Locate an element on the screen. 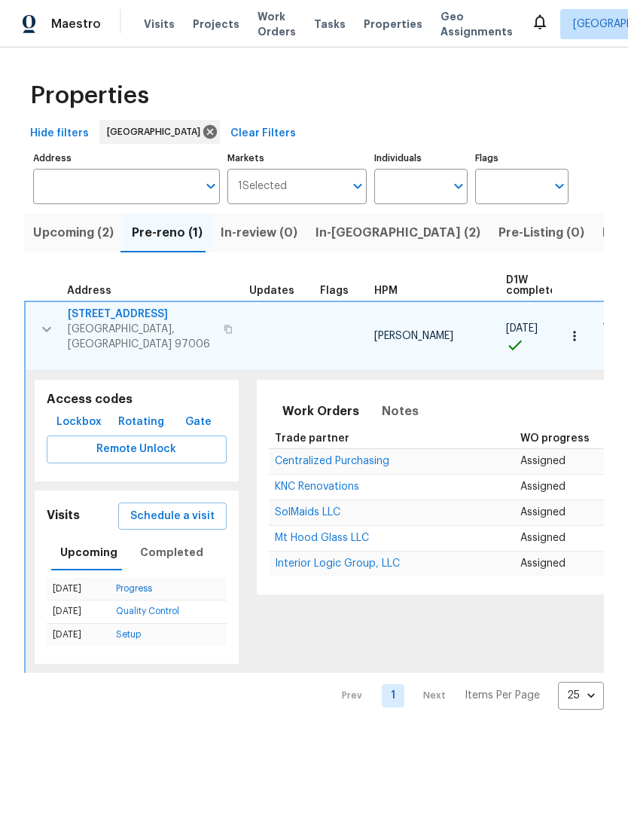 This screenshot has height=819, width=628. a: SolMaids LLC is located at coordinates (307, 512).